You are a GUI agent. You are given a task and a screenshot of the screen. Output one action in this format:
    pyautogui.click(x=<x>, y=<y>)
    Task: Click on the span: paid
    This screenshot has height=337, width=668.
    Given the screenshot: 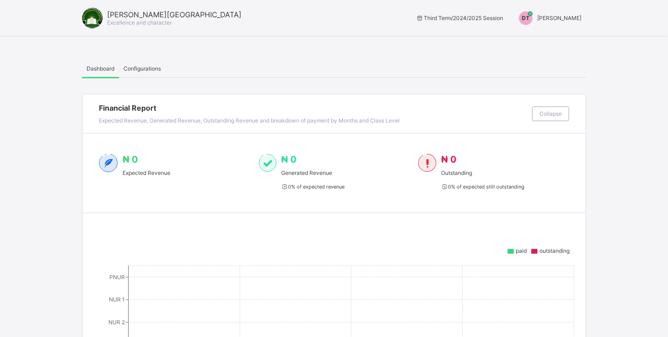 What is the action you would take?
    pyautogui.click(x=521, y=250)
    